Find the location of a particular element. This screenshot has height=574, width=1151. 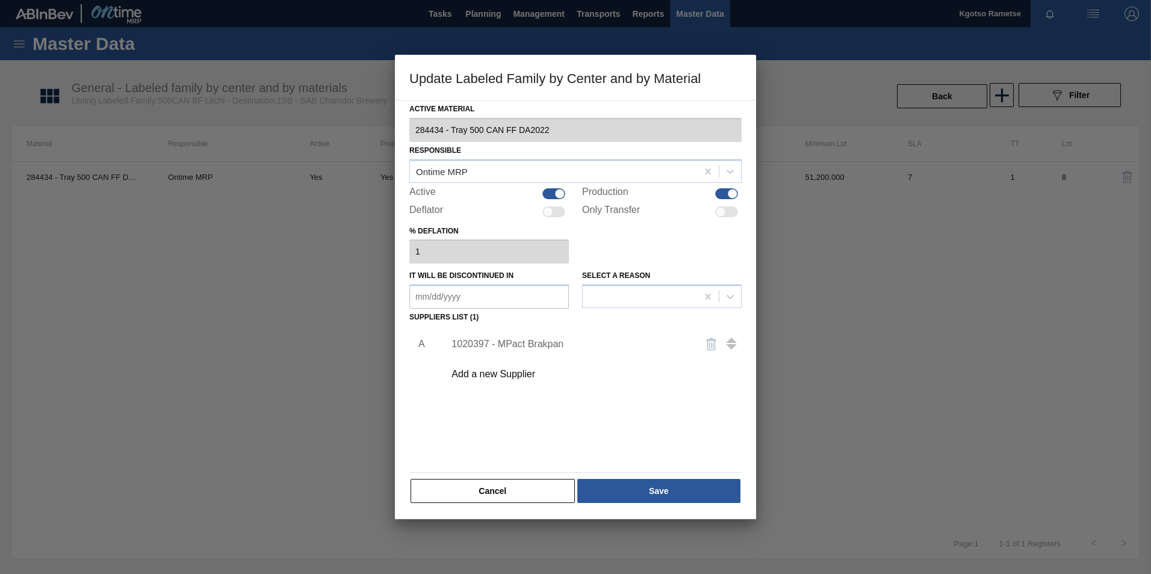

label: Active Material is located at coordinates (576, 109).